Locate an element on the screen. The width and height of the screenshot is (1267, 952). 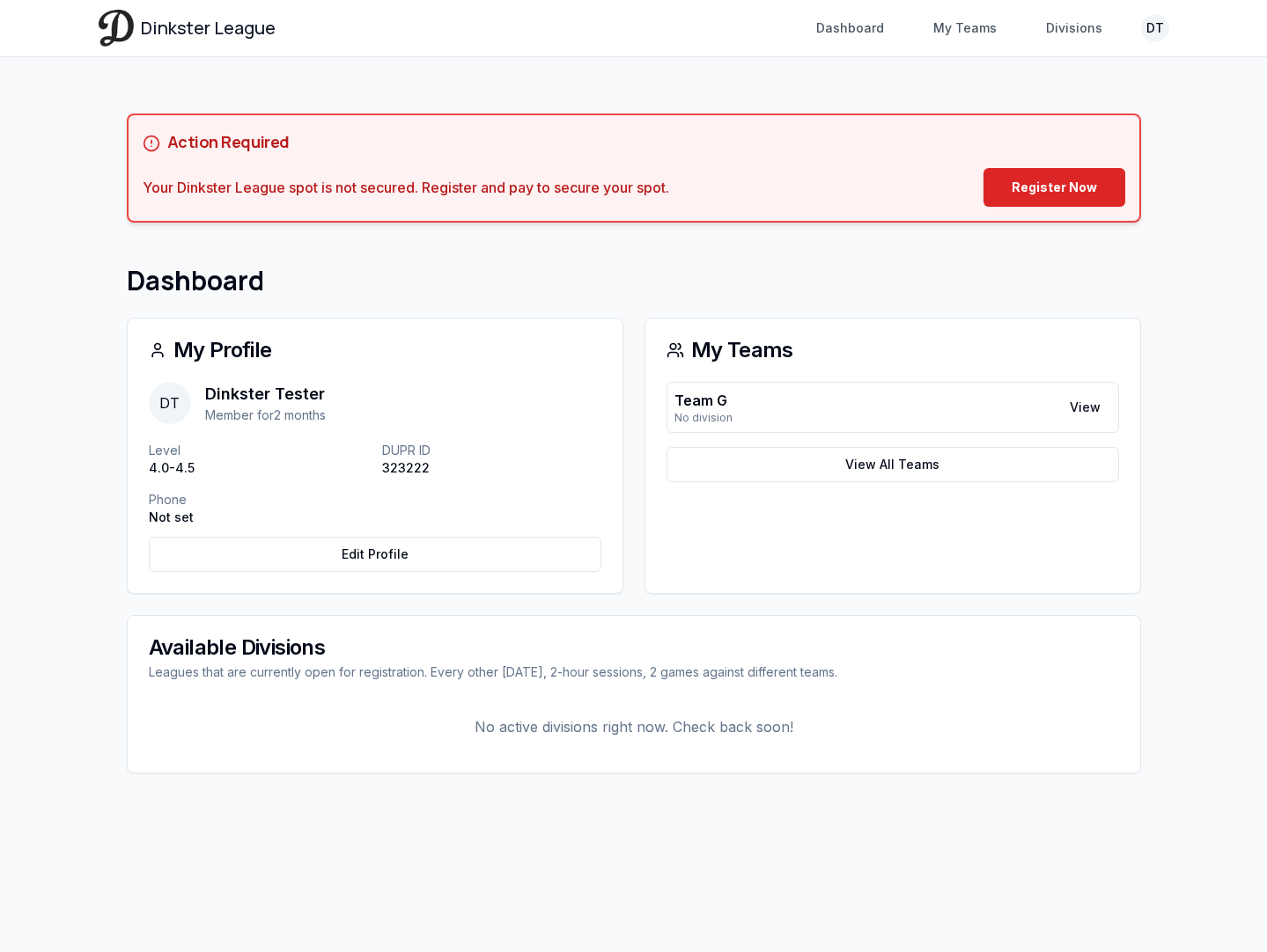
p: No division is located at coordinates (704, 418).